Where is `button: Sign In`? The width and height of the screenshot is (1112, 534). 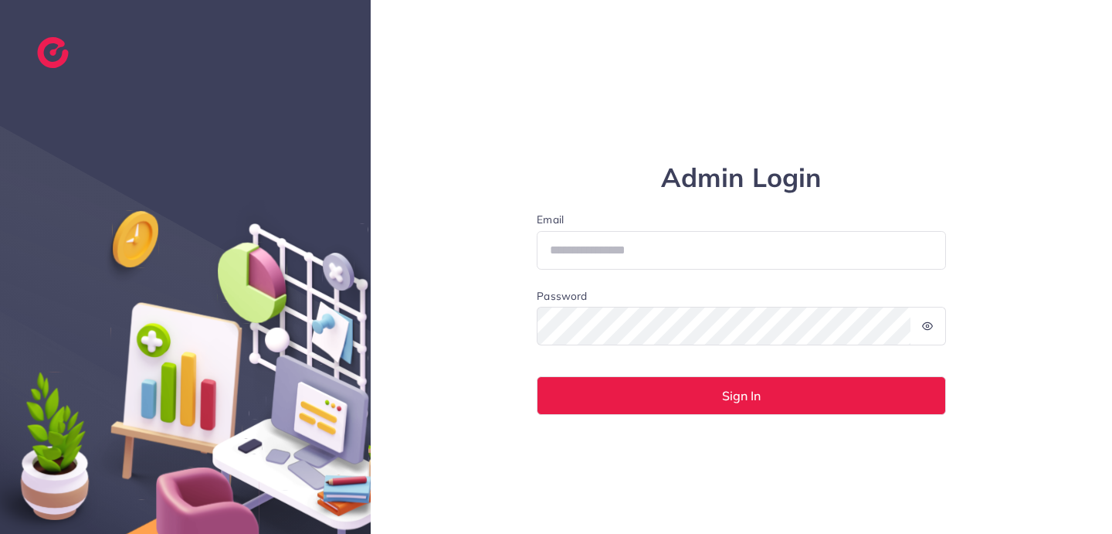 button: Sign In is located at coordinates (742, 396).